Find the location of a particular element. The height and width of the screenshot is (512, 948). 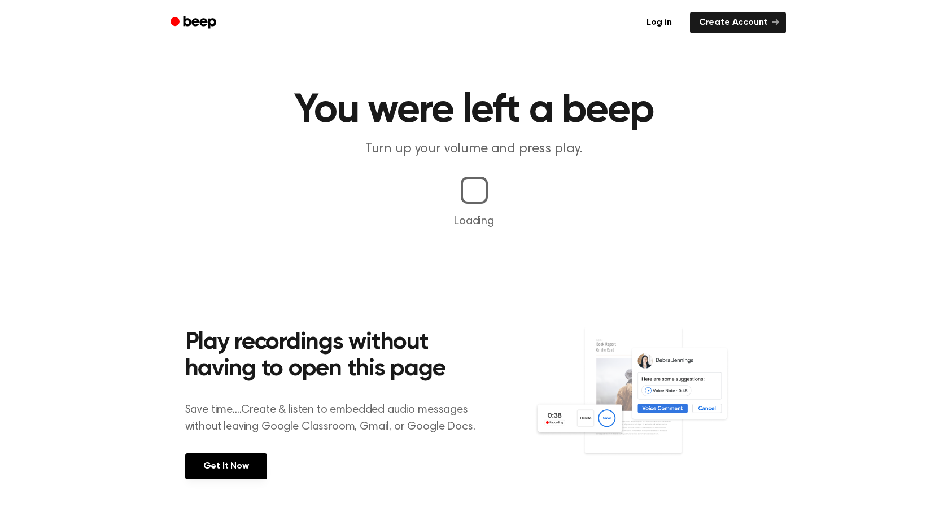

a: Beep is located at coordinates (194, 23).